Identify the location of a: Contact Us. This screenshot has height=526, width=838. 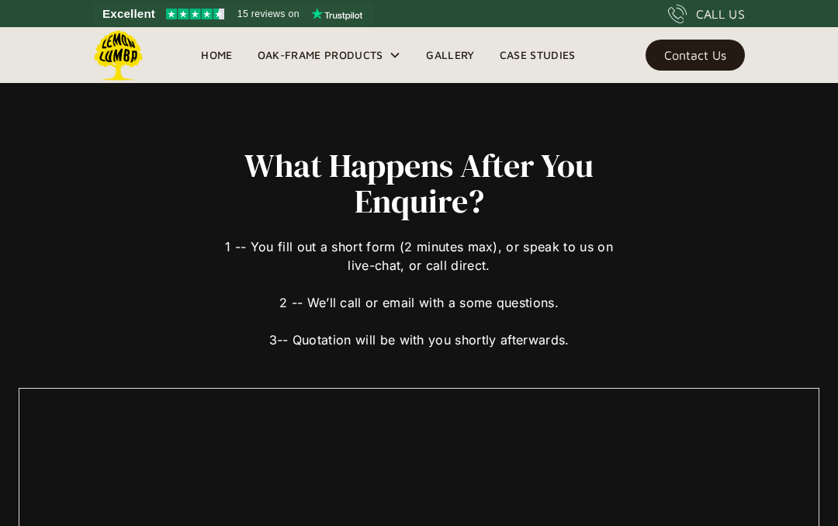
(696, 55).